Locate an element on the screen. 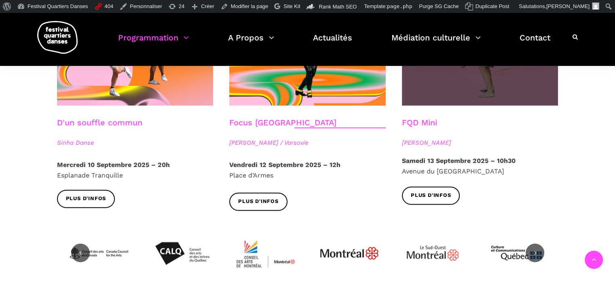  strong: Mercredi 10 Septembre 2025 – 20h is located at coordinates (113, 165).